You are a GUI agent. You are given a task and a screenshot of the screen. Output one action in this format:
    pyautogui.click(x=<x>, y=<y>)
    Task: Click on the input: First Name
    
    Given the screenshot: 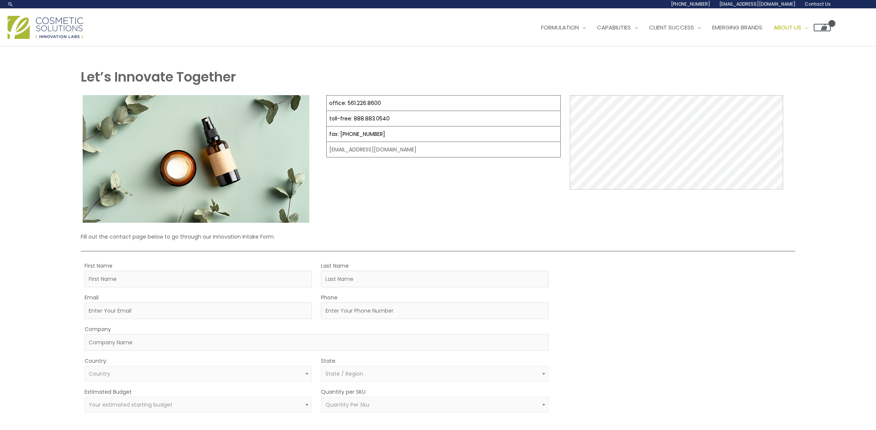 What is the action you would take?
    pyautogui.click(x=198, y=279)
    